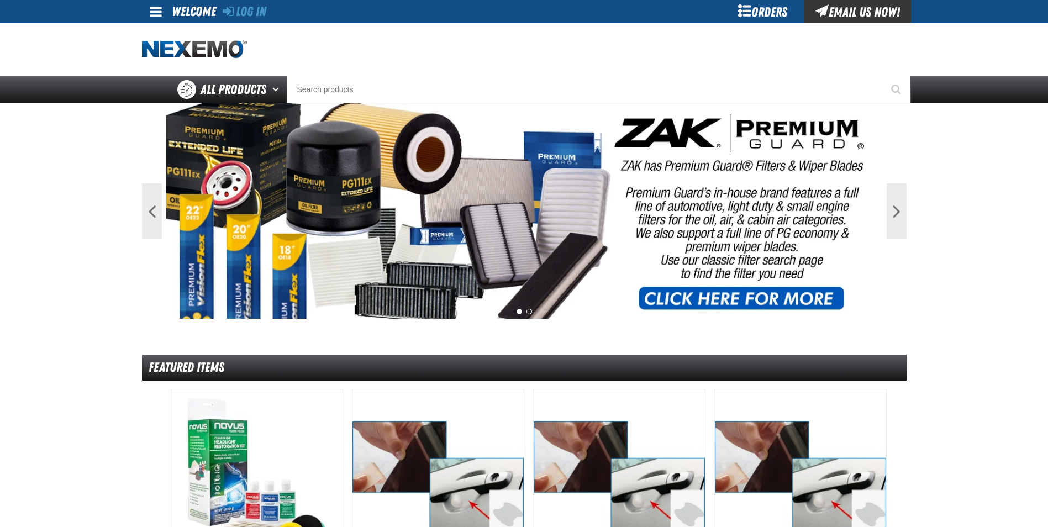 The width and height of the screenshot is (1048, 527). What do you see at coordinates (524, 211) in the screenshot?
I see `a: PG Filters & Wipers` at bounding box center [524, 211].